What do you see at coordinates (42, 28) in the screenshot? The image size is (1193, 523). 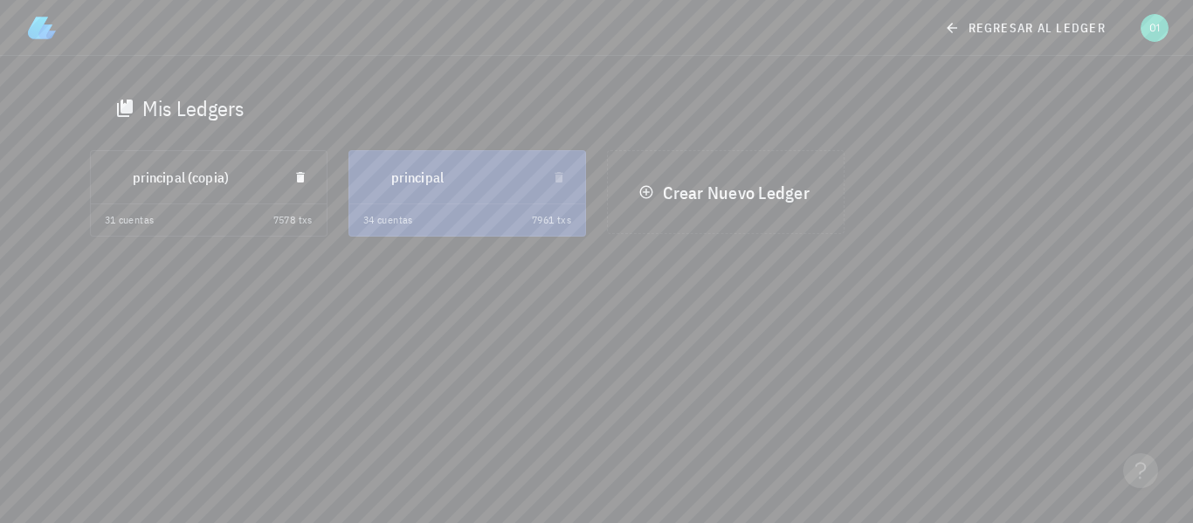 I see `img: LedgiFi` at bounding box center [42, 28].